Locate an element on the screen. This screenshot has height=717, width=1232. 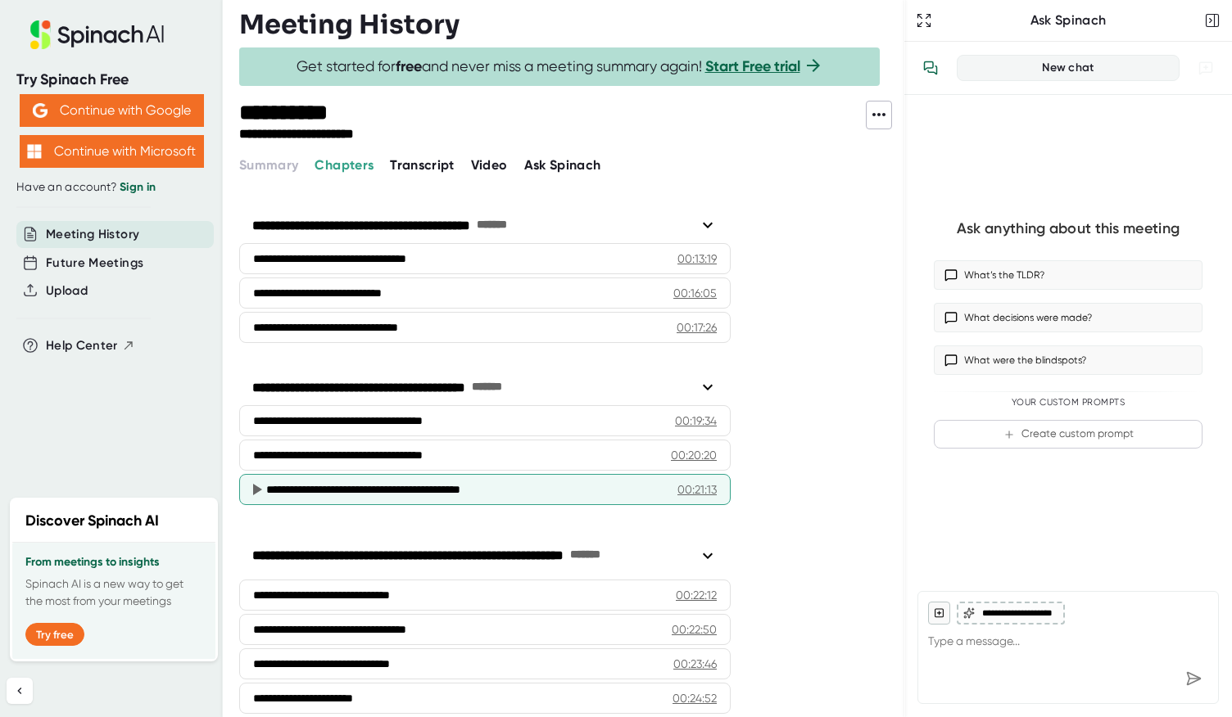
h2: Discover Spinach AI is located at coordinates (92, 521).